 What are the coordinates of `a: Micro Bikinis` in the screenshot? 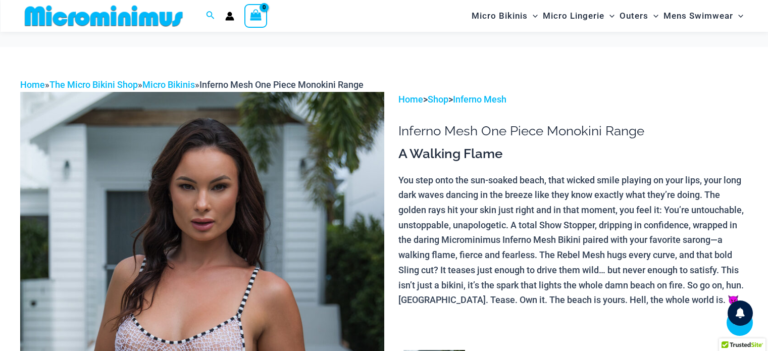 It's located at (169, 84).